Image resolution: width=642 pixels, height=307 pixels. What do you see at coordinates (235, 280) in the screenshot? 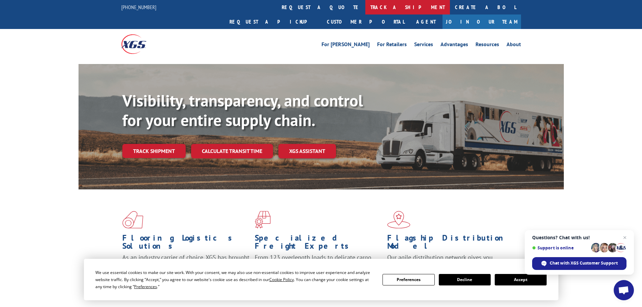
I see `div: We use essential cookies to make our site work. With your consent, we may also use non-essential ...` at bounding box center [235, 280].